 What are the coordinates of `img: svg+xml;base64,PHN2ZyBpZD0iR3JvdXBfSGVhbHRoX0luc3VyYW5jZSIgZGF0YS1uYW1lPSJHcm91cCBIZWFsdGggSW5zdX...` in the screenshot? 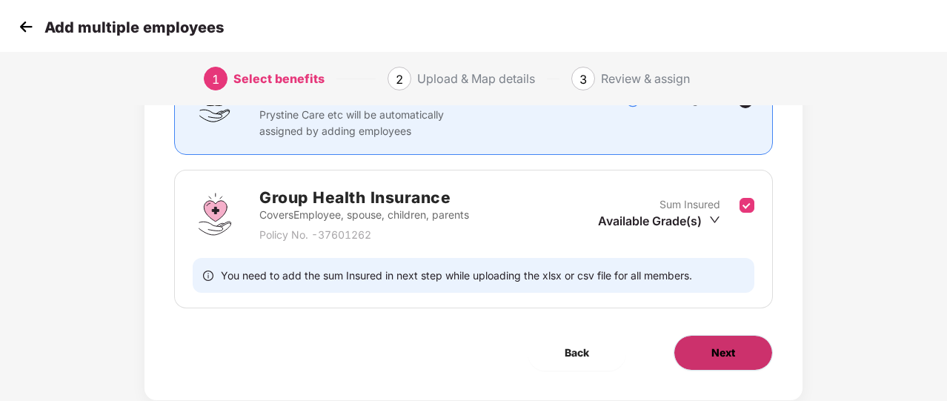 It's located at (215, 214).